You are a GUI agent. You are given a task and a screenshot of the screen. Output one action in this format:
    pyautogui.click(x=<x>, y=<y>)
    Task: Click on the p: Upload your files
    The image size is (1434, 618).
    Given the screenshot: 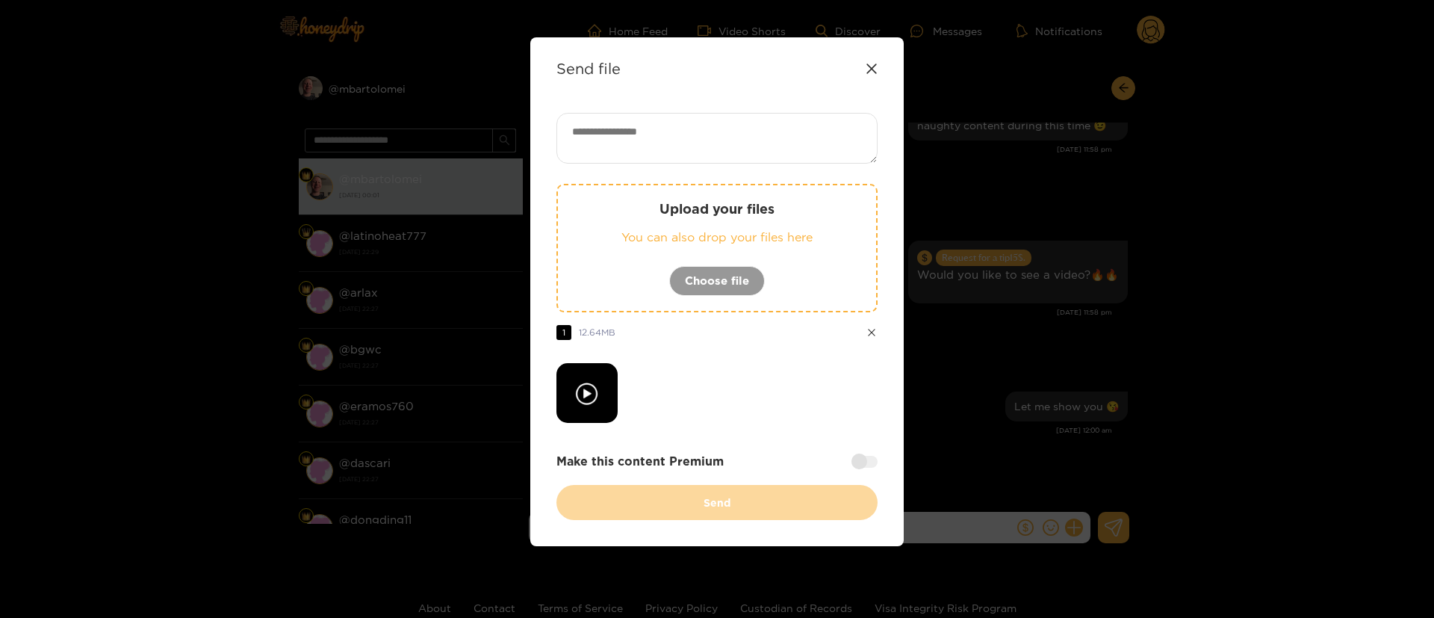 What is the action you would take?
    pyautogui.click(x=717, y=208)
    